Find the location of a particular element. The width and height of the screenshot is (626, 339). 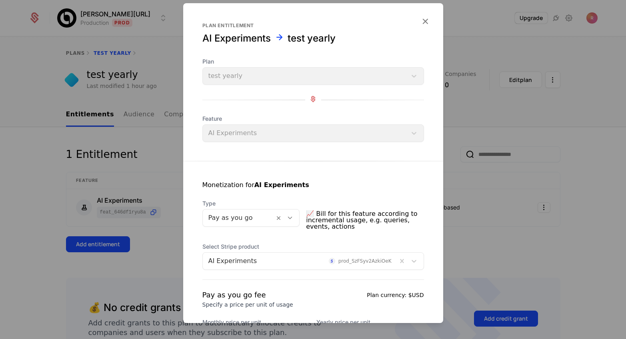

span: Type is located at coordinates (251, 204).